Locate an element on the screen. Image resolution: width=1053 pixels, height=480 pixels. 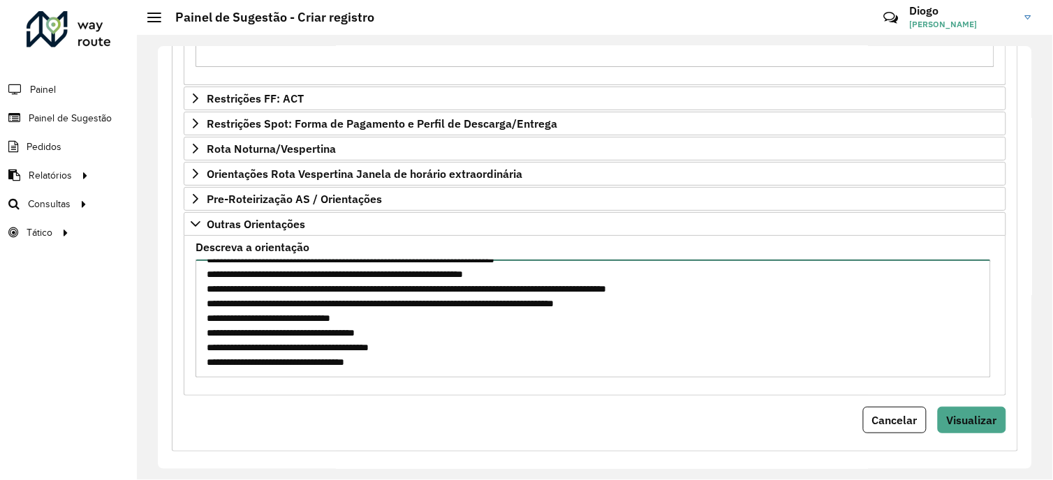
a: Outras Orientações is located at coordinates (595, 224).